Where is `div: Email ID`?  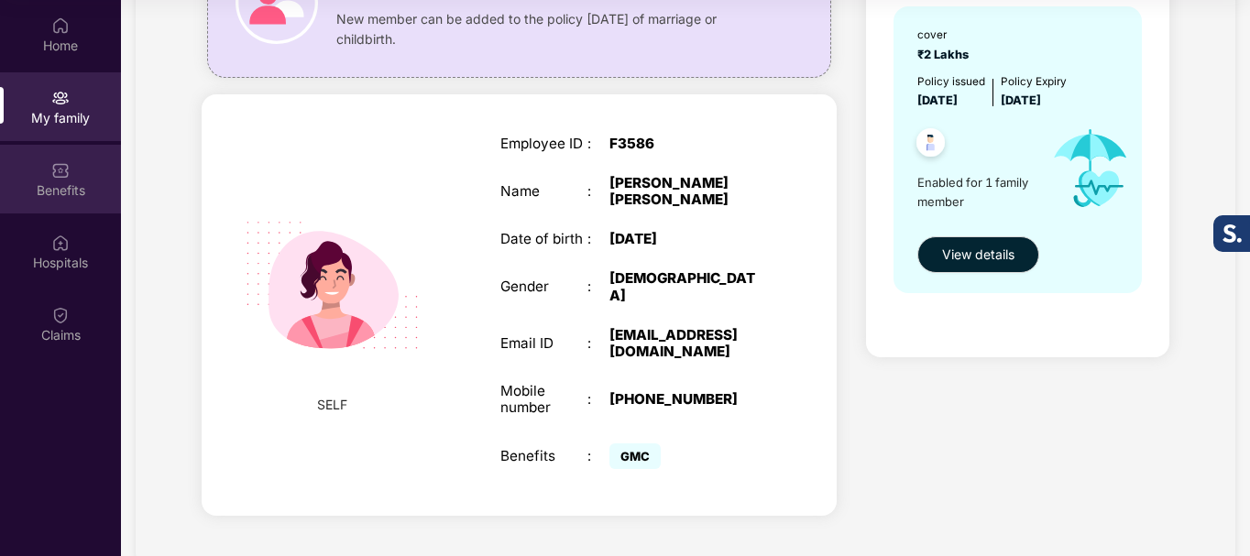 div: Email ID is located at coordinates (544, 344).